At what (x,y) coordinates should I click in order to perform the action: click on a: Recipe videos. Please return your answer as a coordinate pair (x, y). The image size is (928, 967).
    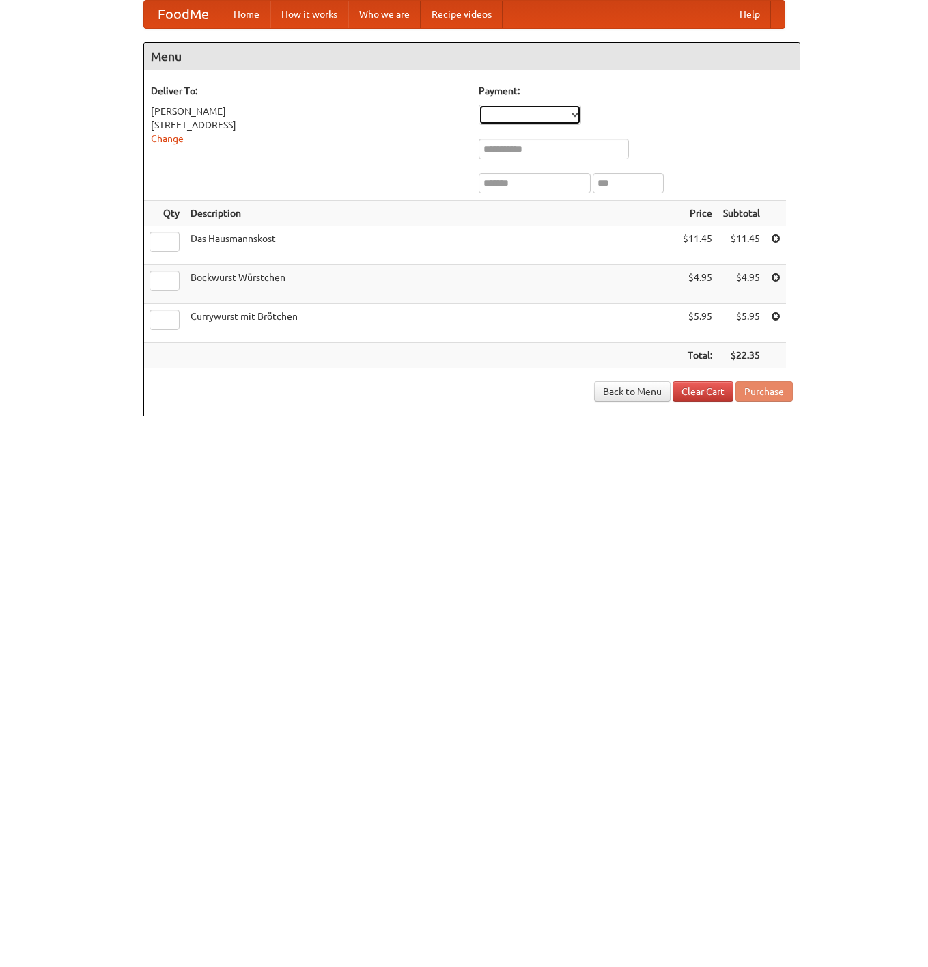
    Looking at the image, I should click on (462, 14).